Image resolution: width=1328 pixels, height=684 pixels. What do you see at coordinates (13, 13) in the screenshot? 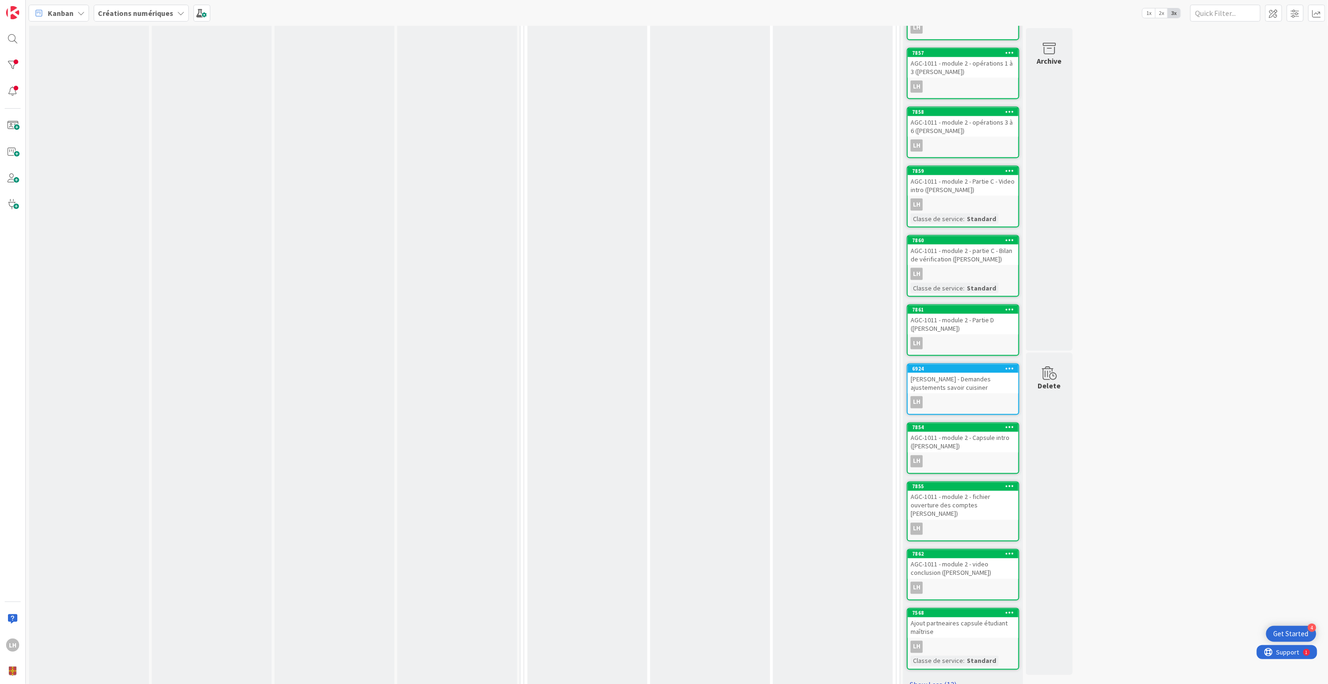
I see `img: Visit kanbanzone.com` at bounding box center [13, 13].